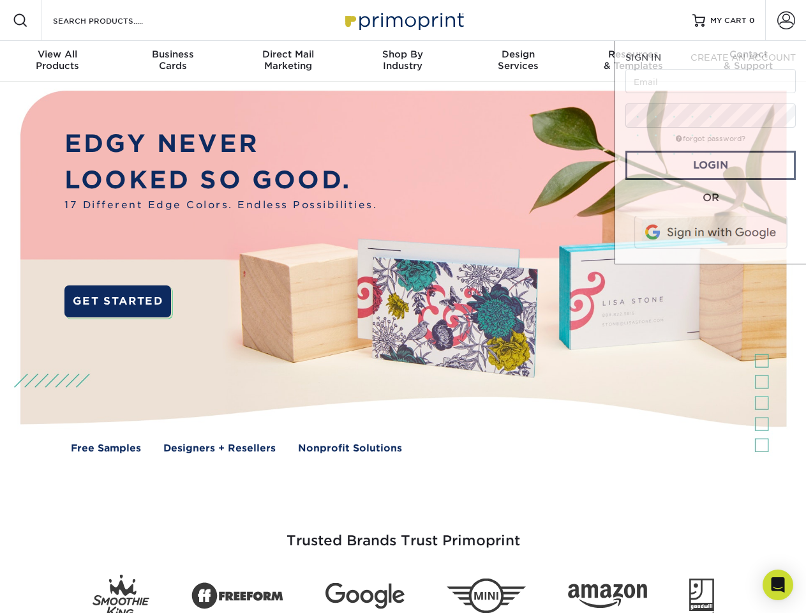  What do you see at coordinates (701, 595) in the screenshot?
I see `img: Goodwill` at bounding box center [701, 595].